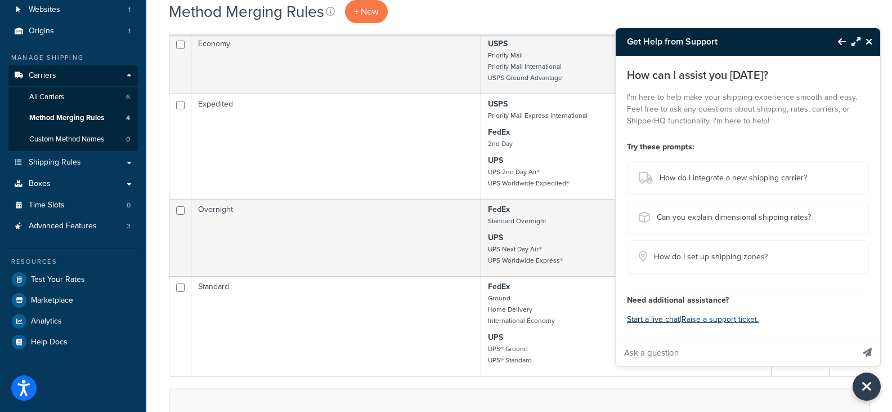 Image resolution: width=892 pixels, height=412 pixels. Describe the element at coordinates (73, 226) in the screenshot. I see `li: Advanced Features` at that location.